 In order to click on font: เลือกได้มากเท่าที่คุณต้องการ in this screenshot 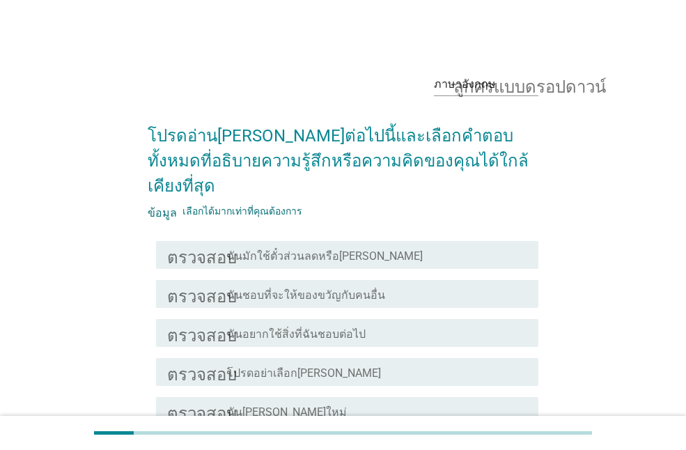, I will do `click(242, 211)`.